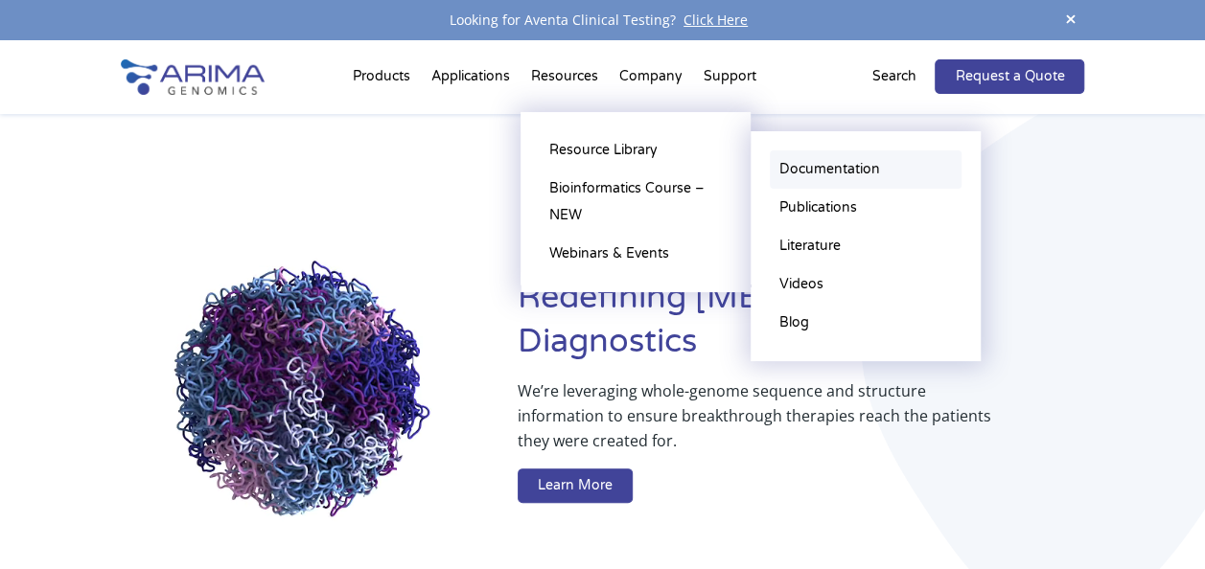 Image resolution: width=1205 pixels, height=569 pixels. Describe the element at coordinates (865, 170) in the screenshot. I see `a: Documentation` at that location.